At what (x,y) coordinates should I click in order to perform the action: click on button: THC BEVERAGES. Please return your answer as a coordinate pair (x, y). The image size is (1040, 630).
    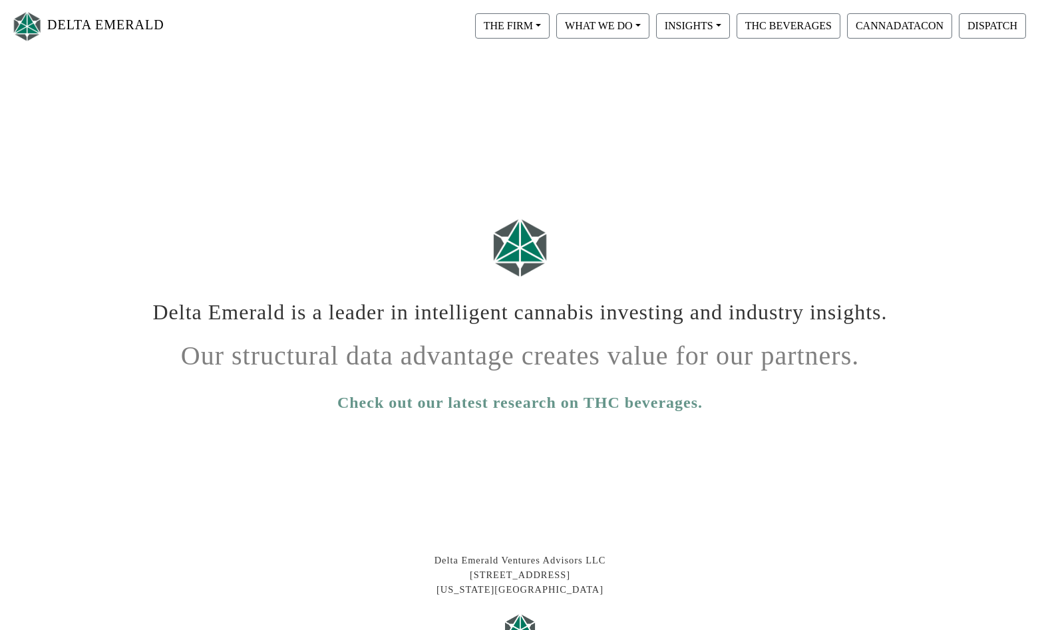
    Looking at the image, I should click on (789, 26).